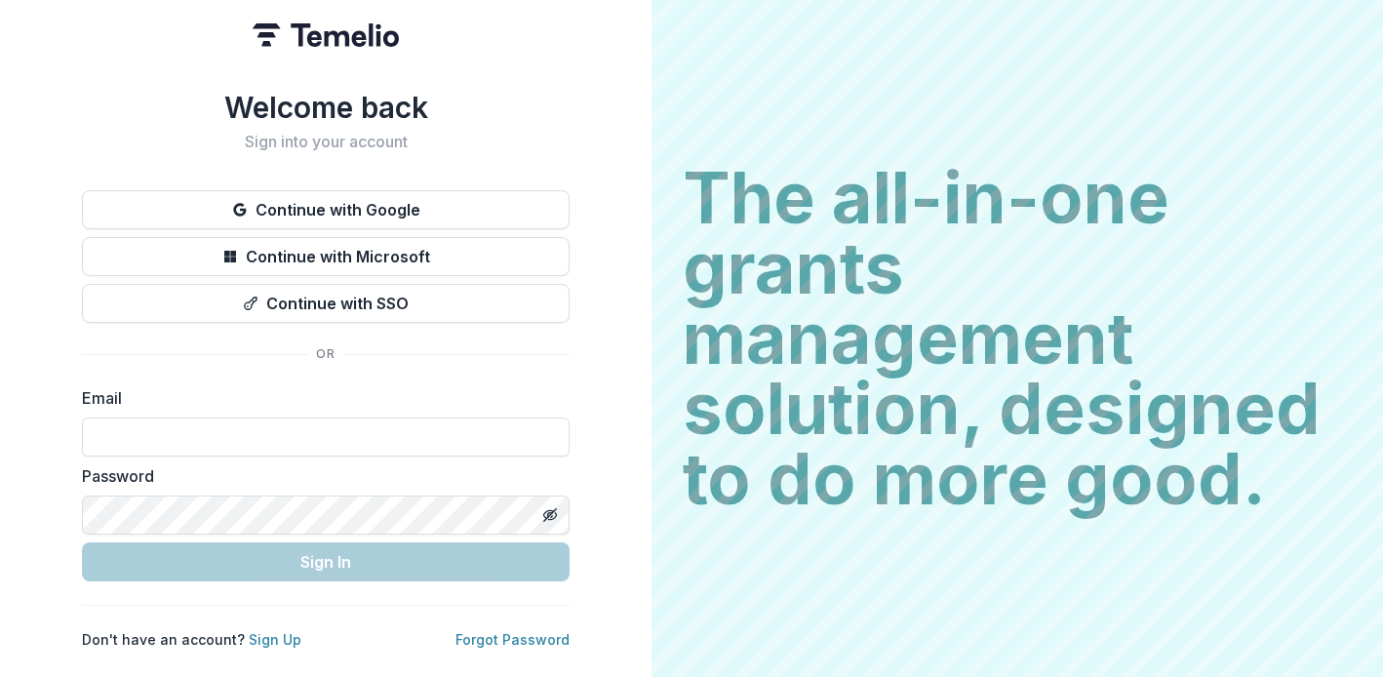  What do you see at coordinates (326, 562) in the screenshot?
I see `button: Sign In` at bounding box center [326, 562].